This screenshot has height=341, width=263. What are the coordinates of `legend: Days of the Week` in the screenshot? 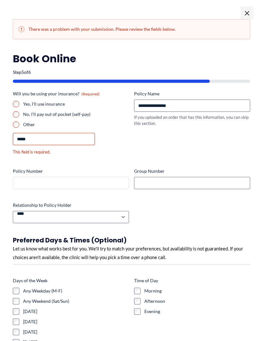 It's located at (30, 281).